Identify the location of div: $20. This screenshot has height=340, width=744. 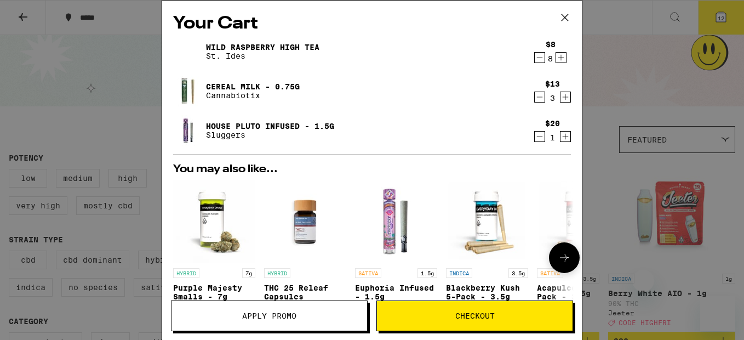
(553, 123).